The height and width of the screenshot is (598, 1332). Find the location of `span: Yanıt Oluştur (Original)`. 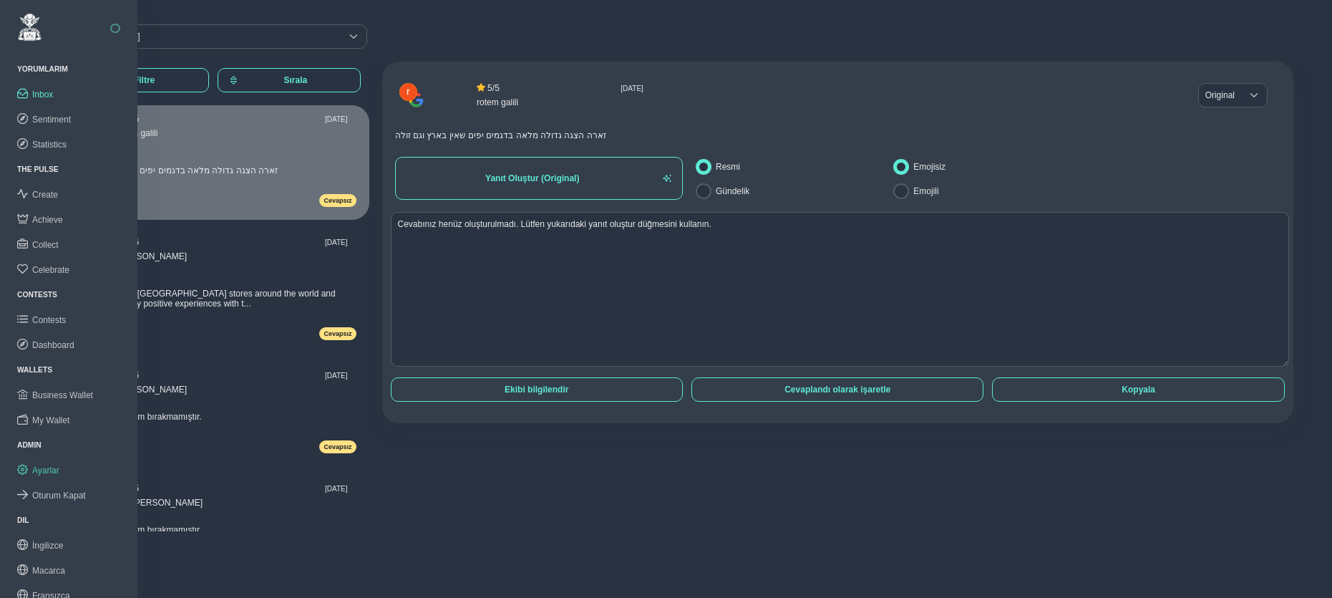

span: Yanıt Oluştur (Original) is located at coordinates (532, 178).